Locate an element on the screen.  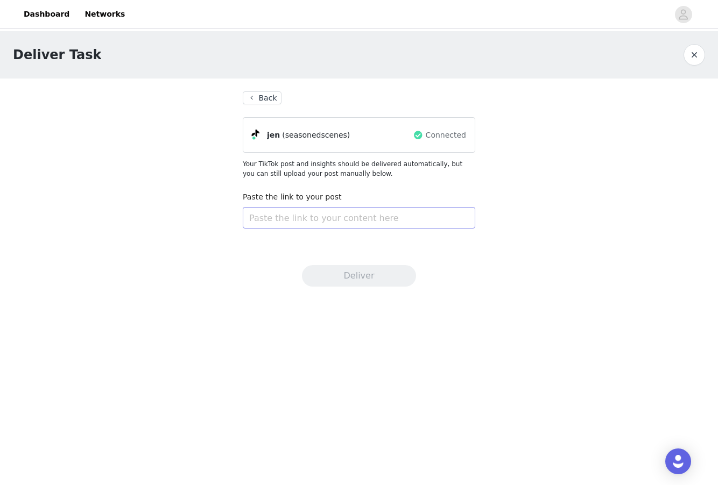
a: Dashboard is located at coordinates (46, 14).